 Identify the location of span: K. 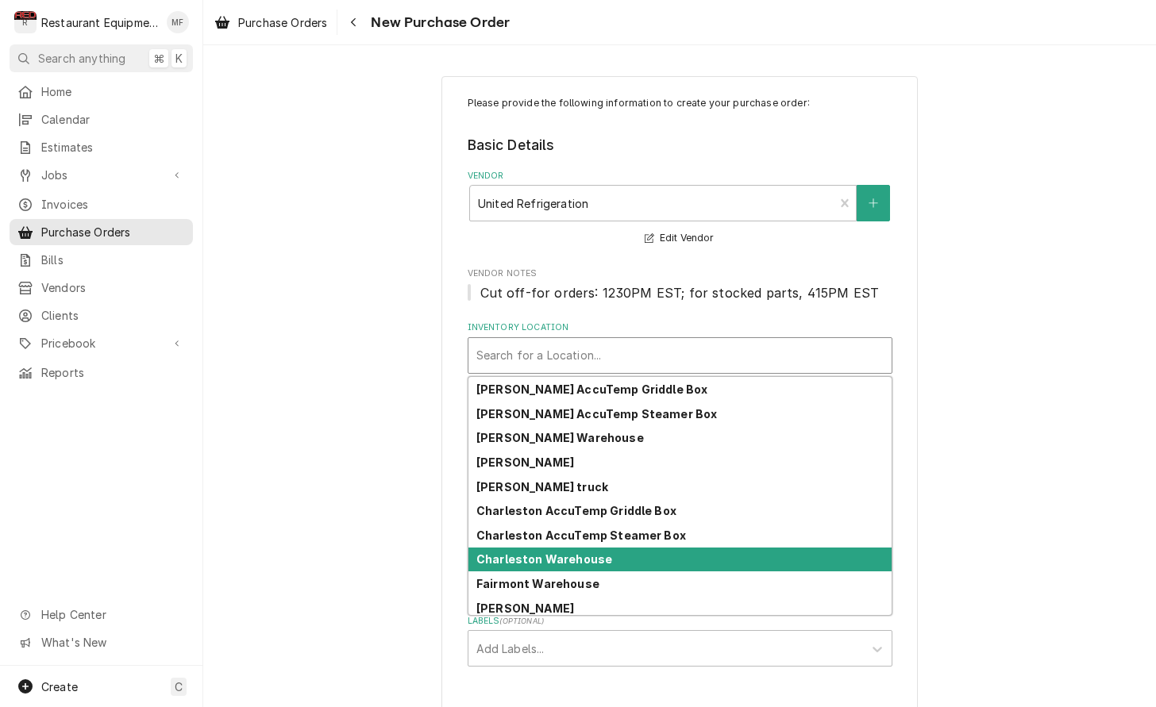
(179, 58).